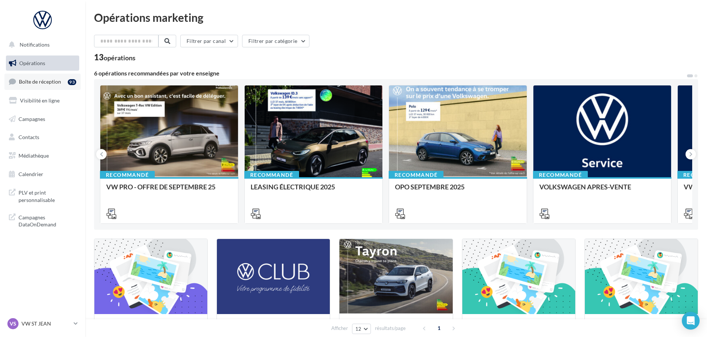 This screenshot has height=337, width=707. I want to click on div: VOLKSWAGEN APRES-VENTE, so click(603, 191).